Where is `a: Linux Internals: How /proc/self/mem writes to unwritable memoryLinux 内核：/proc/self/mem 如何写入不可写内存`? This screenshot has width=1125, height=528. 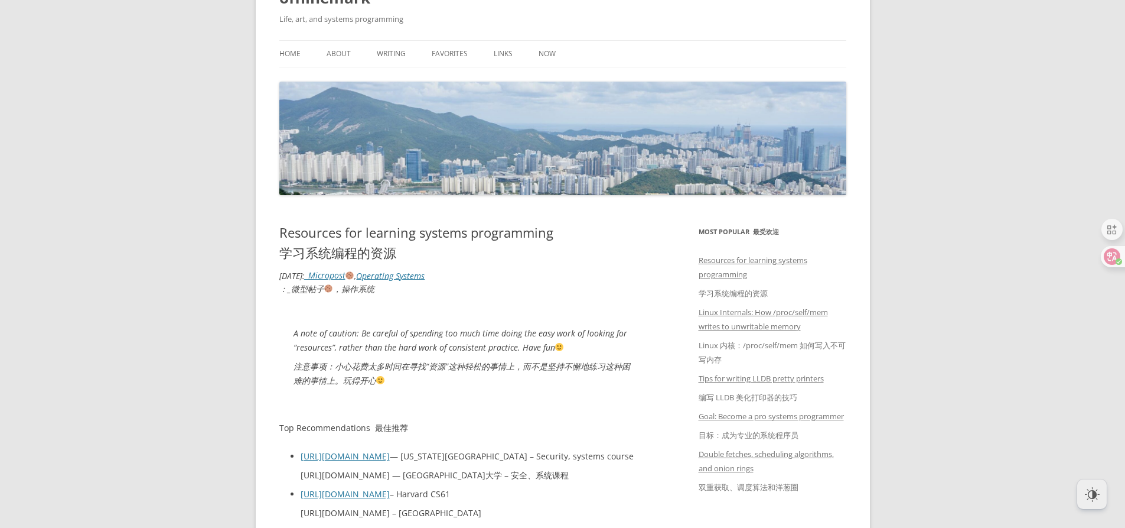
a: Linux Internals: How /proc/self/mem writes to unwritable memoryLinux 内核：/proc/self/mem 如何写入不可写内存 is located at coordinates (773, 336).